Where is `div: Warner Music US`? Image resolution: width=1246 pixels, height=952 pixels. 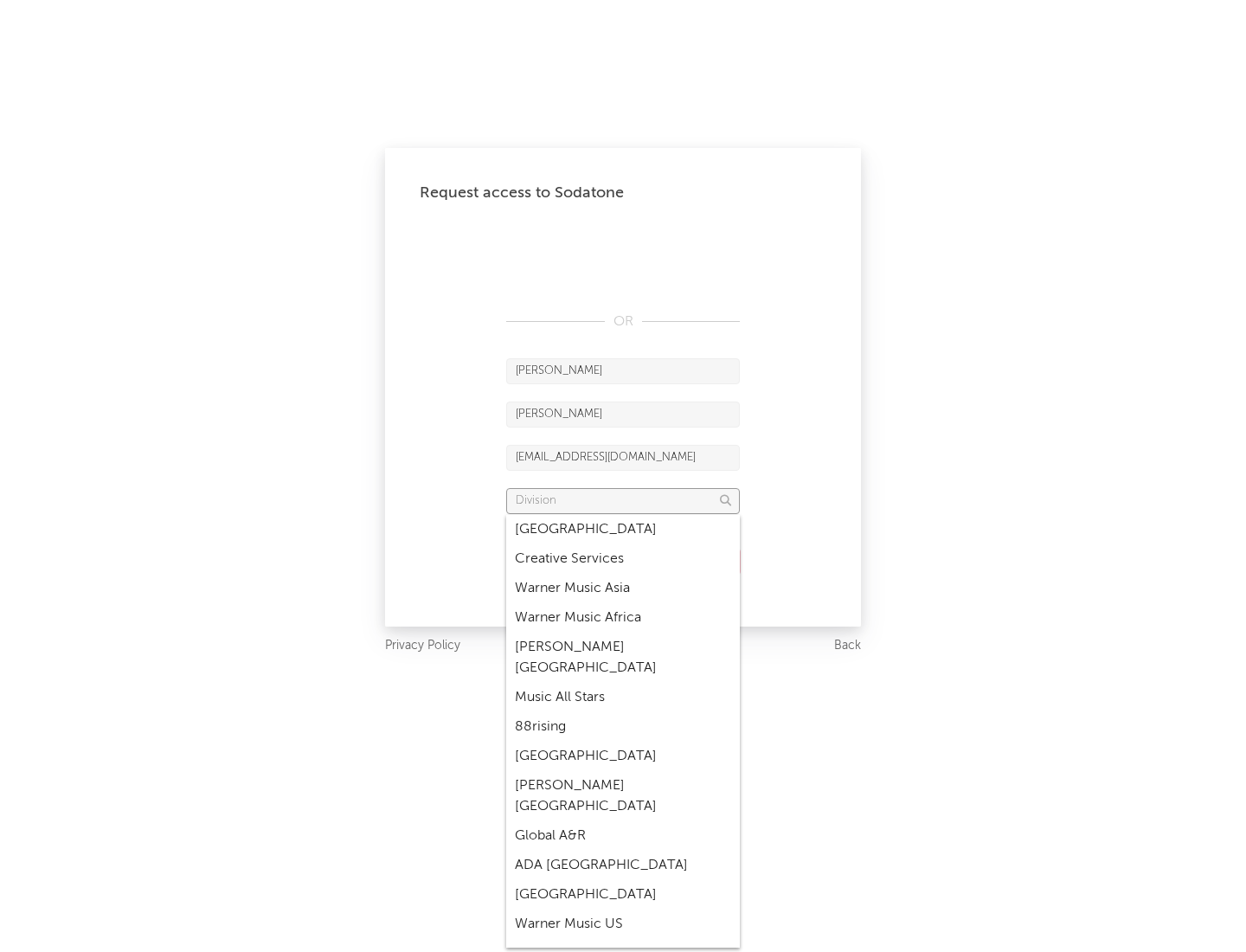 div: Warner Music US is located at coordinates (623, 924).